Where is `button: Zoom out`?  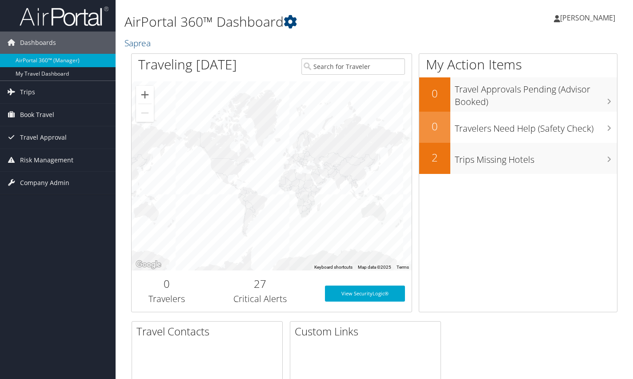
button: Zoom out is located at coordinates (145, 113).